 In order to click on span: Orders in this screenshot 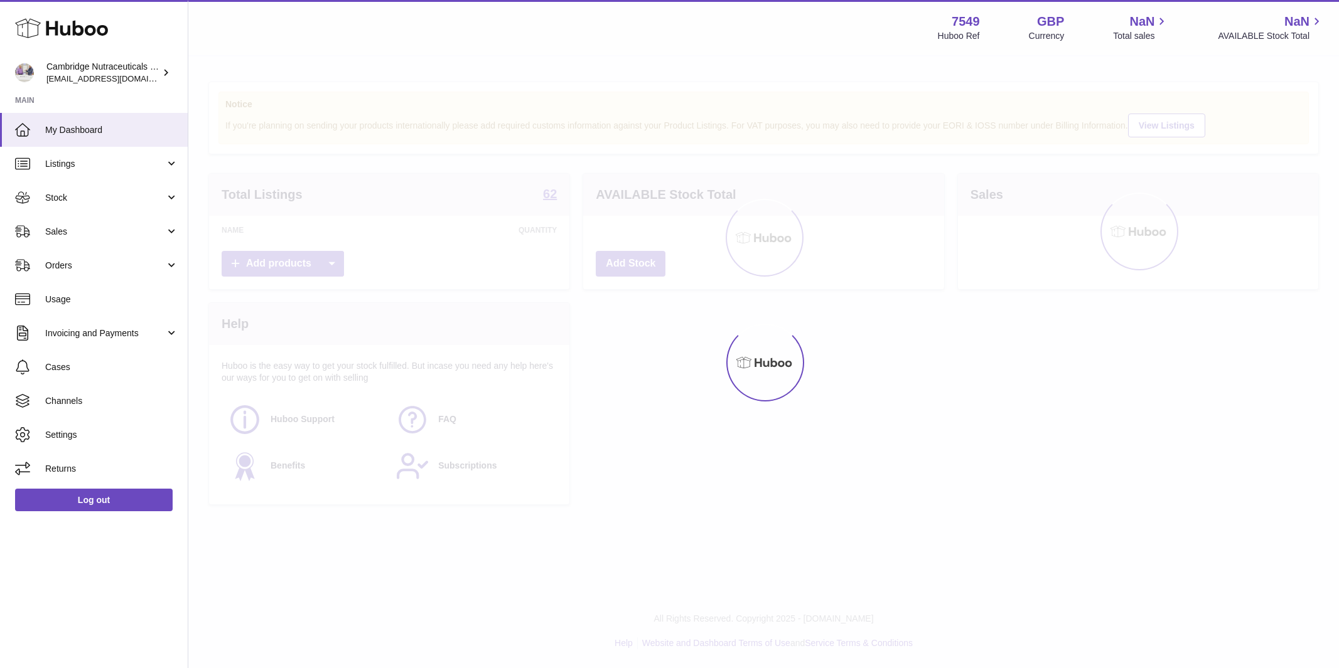, I will do `click(105, 266)`.